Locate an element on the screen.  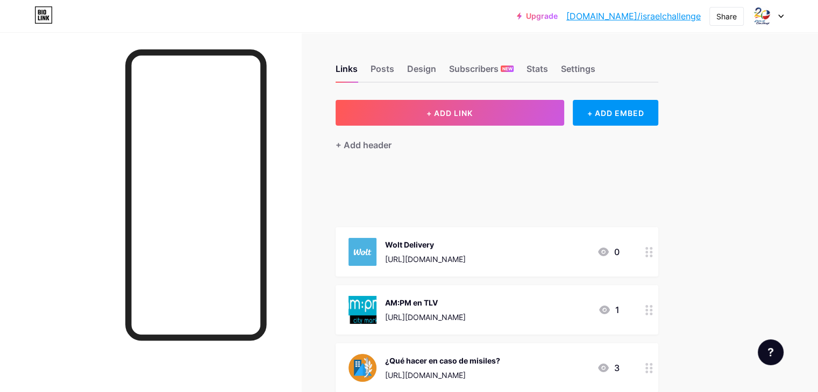
div: AM:PM en TLV is located at coordinates (425, 303).